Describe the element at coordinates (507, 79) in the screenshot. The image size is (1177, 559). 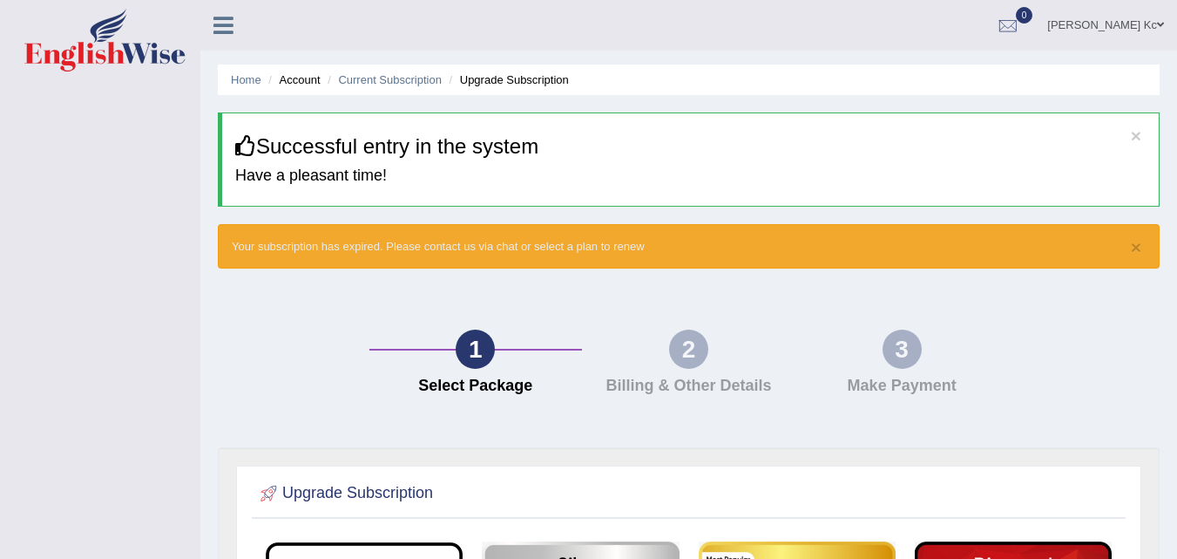
I see `li: Upgrade Subscription` at that location.